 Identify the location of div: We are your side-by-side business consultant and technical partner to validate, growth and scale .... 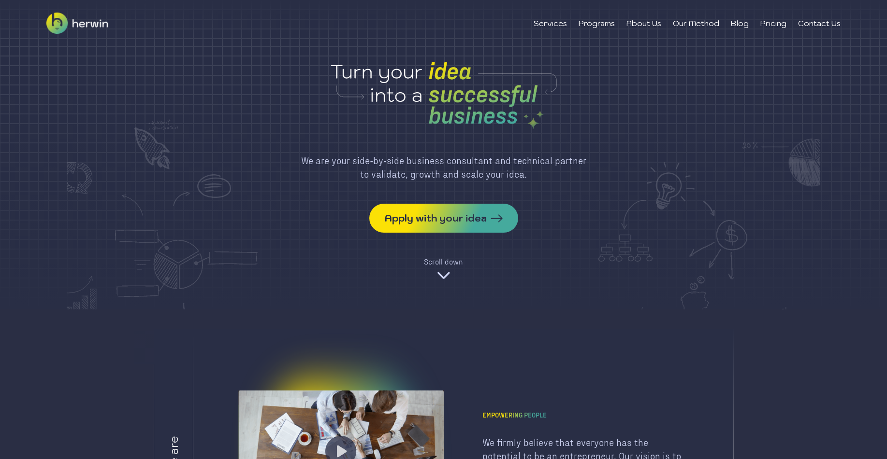
(444, 167).